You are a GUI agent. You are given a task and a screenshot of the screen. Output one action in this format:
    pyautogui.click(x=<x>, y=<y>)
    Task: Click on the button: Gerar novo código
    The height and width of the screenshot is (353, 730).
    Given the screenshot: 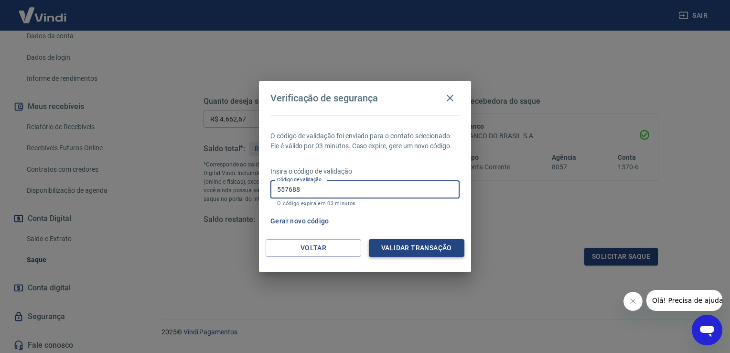 What is the action you would take?
    pyautogui.click(x=300, y=221)
    